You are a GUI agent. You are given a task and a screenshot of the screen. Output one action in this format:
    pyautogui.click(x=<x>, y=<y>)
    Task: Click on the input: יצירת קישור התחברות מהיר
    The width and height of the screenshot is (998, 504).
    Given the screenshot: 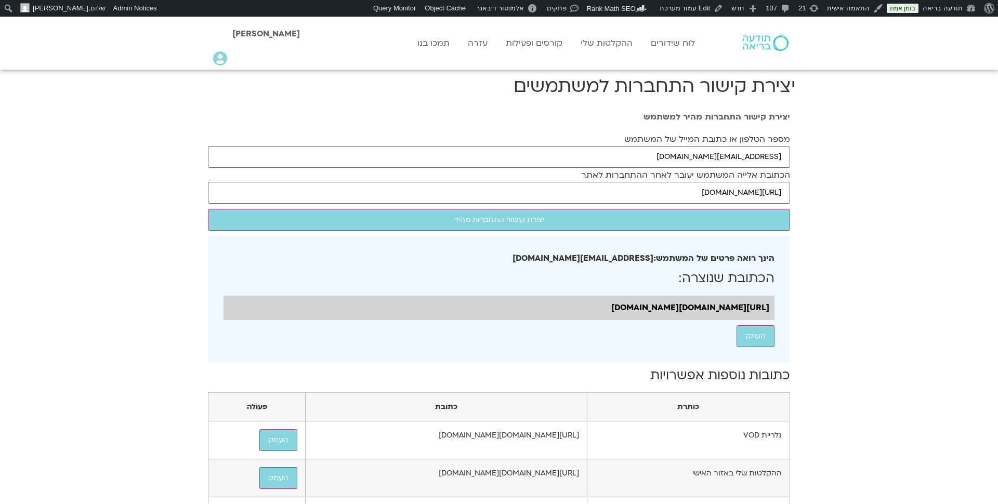 What is the action you would take?
    pyautogui.click(x=499, y=220)
    